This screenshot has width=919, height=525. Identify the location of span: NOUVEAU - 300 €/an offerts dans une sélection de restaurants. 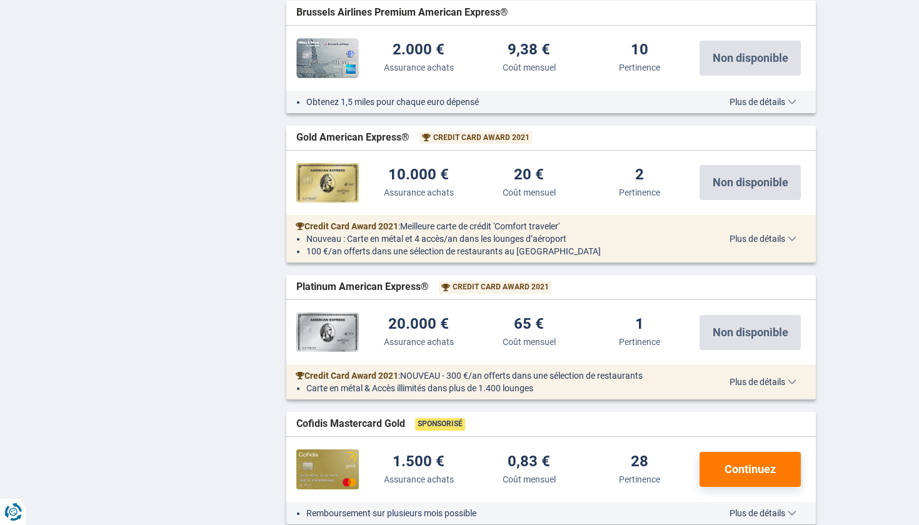
(521, 376).